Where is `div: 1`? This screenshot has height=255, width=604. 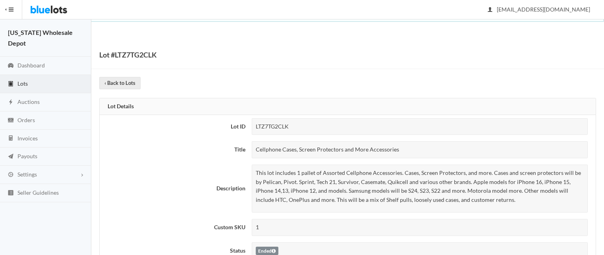
div: 1 is located at coordinates (420, 227).